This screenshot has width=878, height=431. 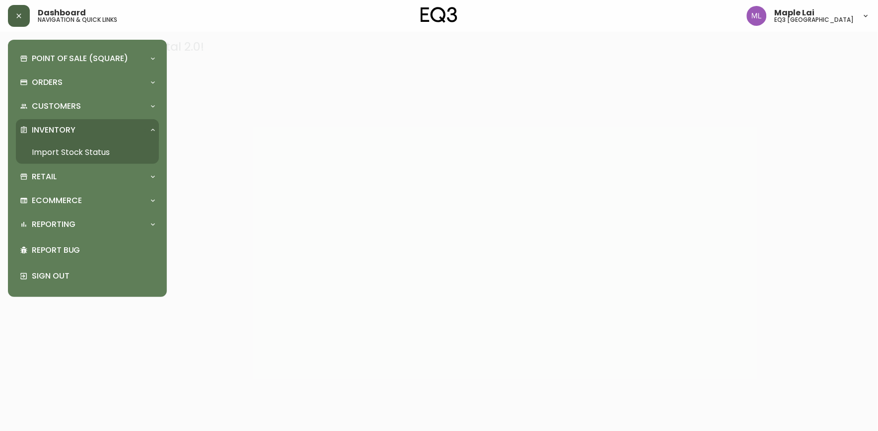 What do you see at coordinates (87, 201) in the screenshot?
I see `div: Ecommerce` at bounding box center [87, 201].